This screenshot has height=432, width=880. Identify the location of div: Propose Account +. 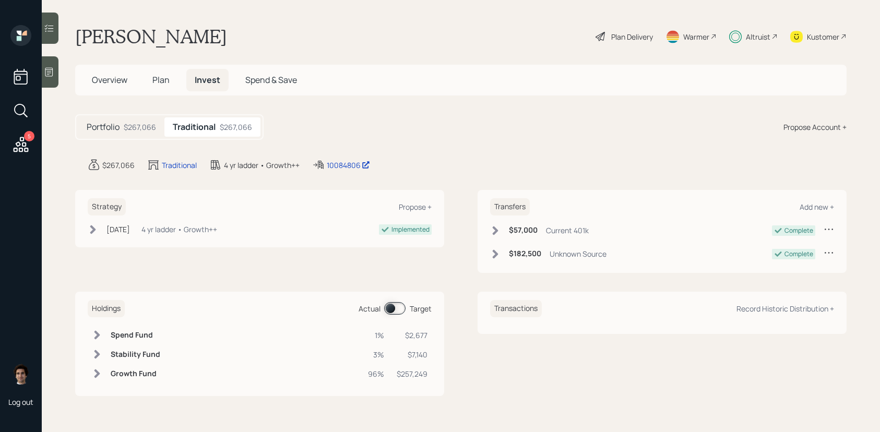
(815, 127).